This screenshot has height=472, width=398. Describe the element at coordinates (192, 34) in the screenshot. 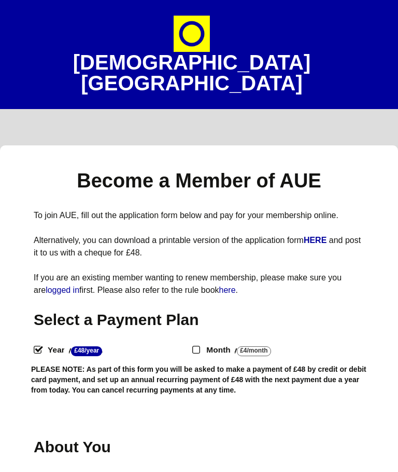

I see `img: circle-e1448293145835.png` at that location.